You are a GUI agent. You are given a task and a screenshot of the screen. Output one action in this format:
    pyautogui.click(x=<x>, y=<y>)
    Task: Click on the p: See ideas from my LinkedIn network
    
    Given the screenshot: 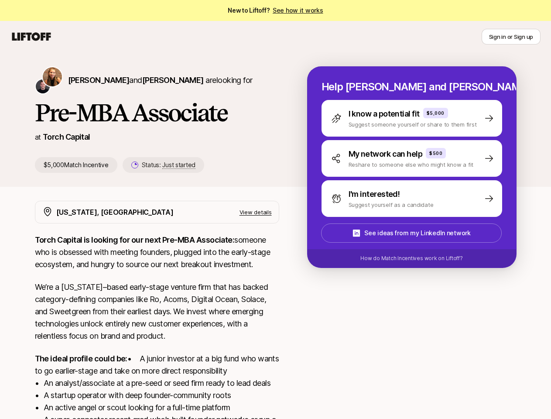 What is the action you would take?
    pyautogui.click(x=417, y=233)
    